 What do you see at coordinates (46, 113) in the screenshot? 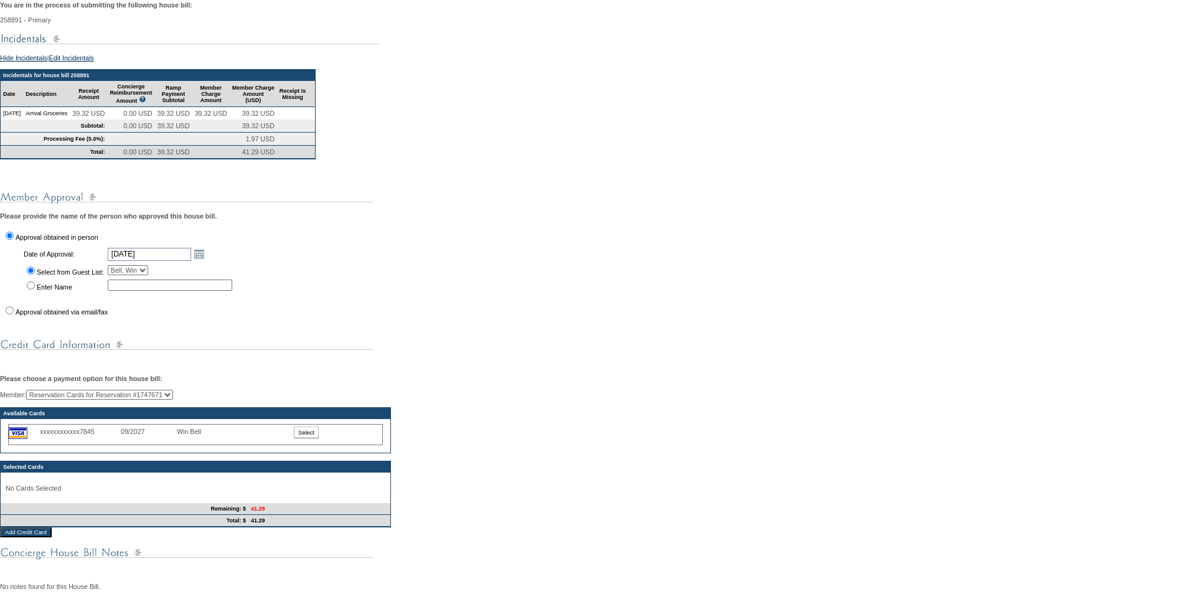
I see `td: Arrival Groceries` at bounding box center [46, 113].